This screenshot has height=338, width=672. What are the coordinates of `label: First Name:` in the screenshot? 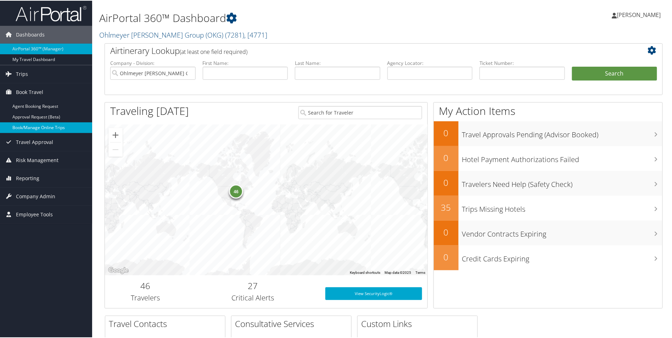 It's located at (245, 62).